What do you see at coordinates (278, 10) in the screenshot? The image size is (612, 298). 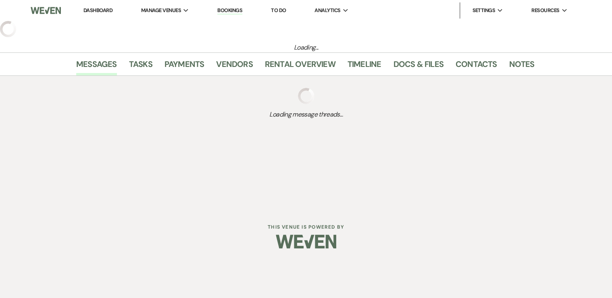 I see `a: To Do` at bounding box center [278, 10].